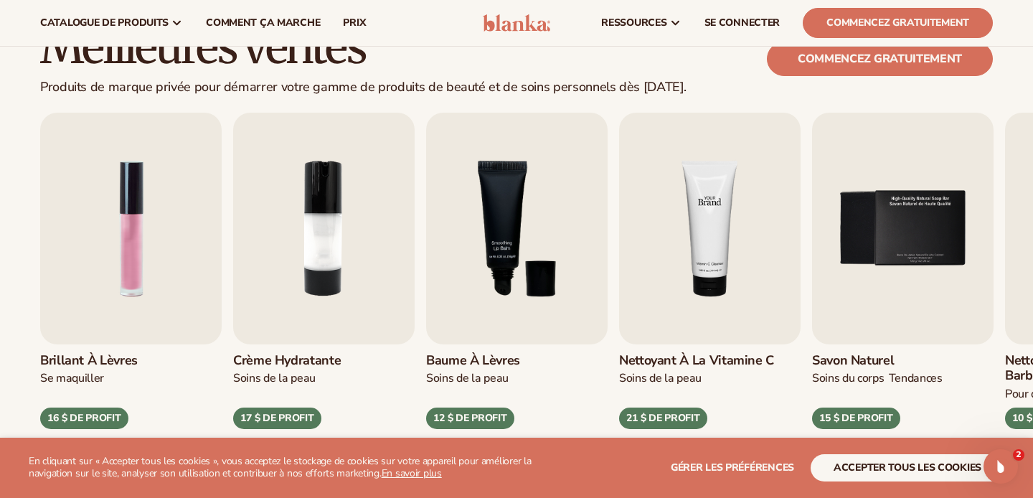  I want to click on font: 21 $ DE PROFIT, so click(663, 418).